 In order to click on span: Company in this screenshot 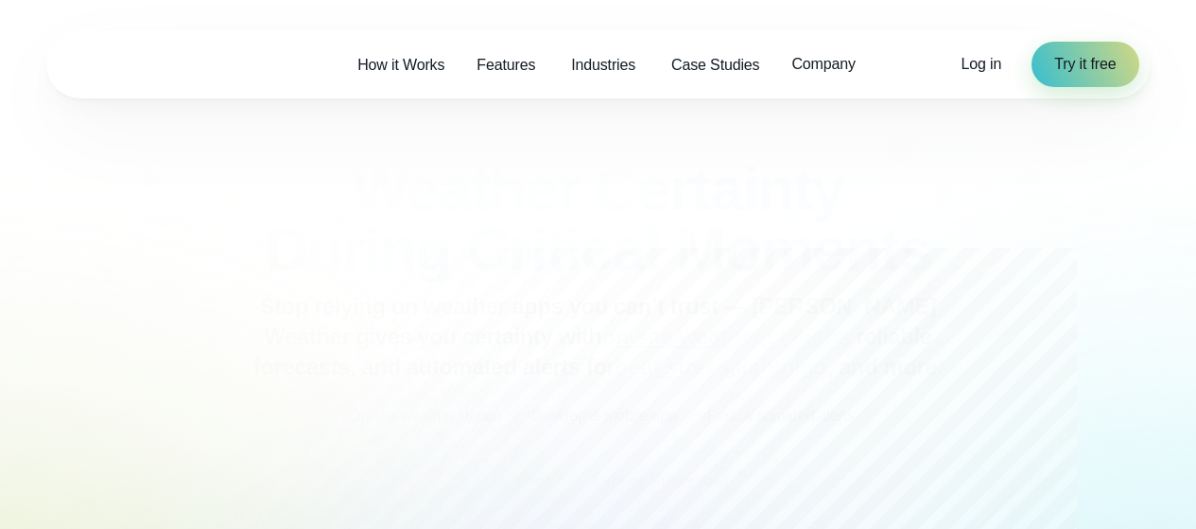, I will do `click(823, 64)`.